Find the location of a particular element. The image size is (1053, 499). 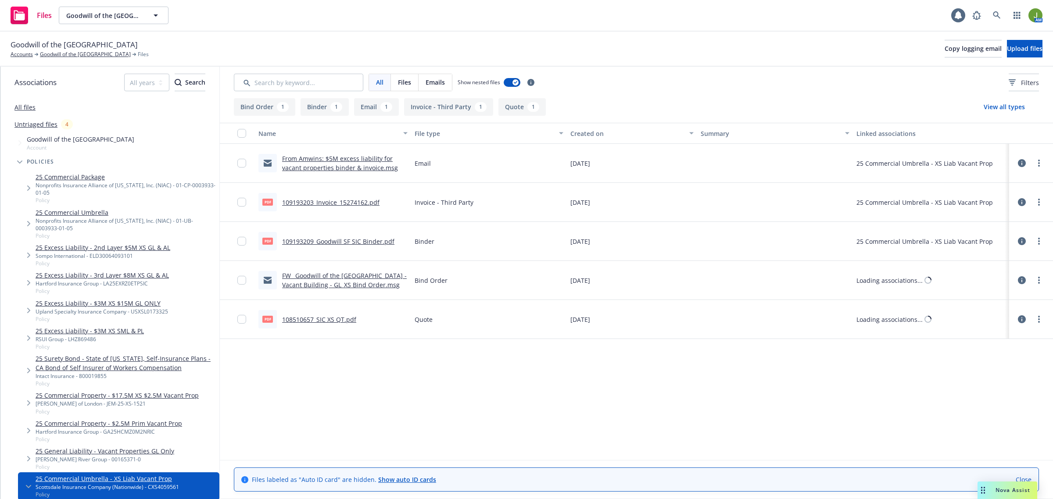

div: Created on is located at coordinates (627, 133).